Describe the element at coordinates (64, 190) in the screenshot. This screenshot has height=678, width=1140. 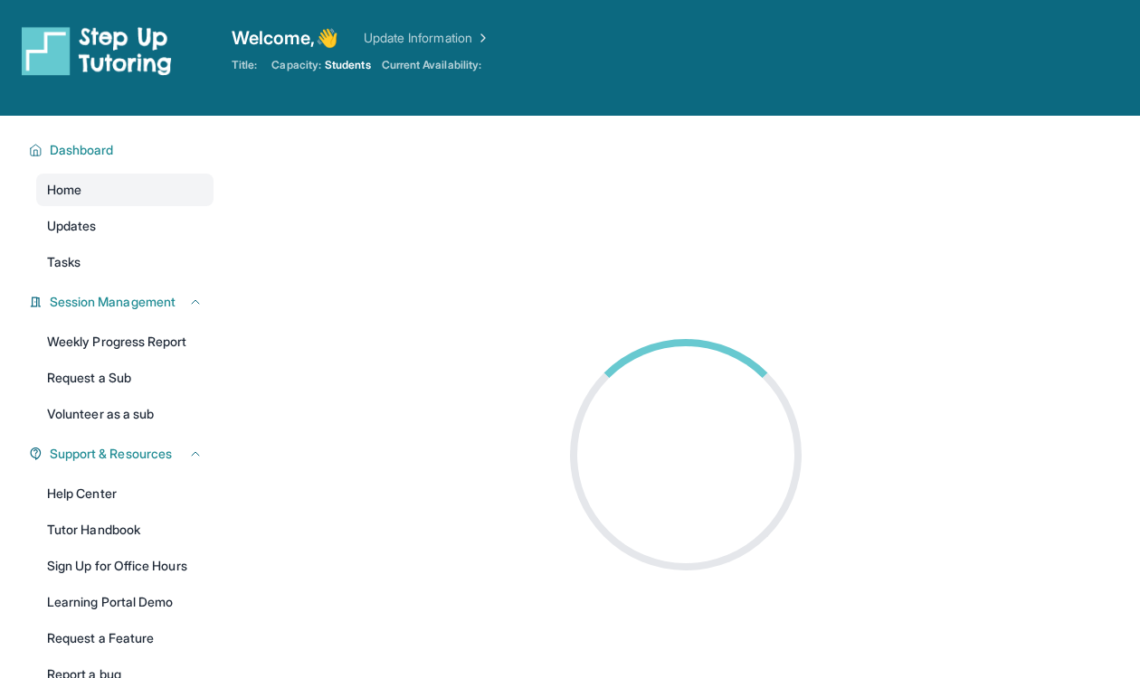
I see `span: Home` at that location.